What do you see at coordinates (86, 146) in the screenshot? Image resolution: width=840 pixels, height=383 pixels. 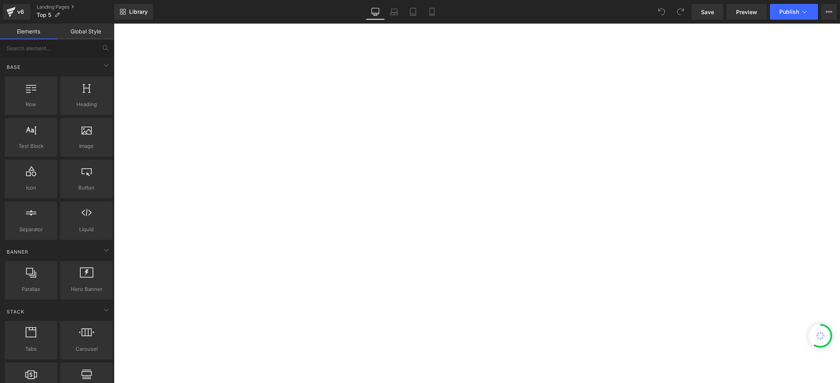 I see `span: Image` at bounding box center [86, 146].